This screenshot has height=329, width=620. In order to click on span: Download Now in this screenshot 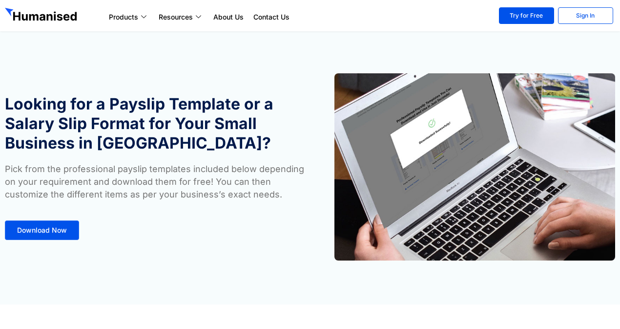, I will do `click(42, 230)`.